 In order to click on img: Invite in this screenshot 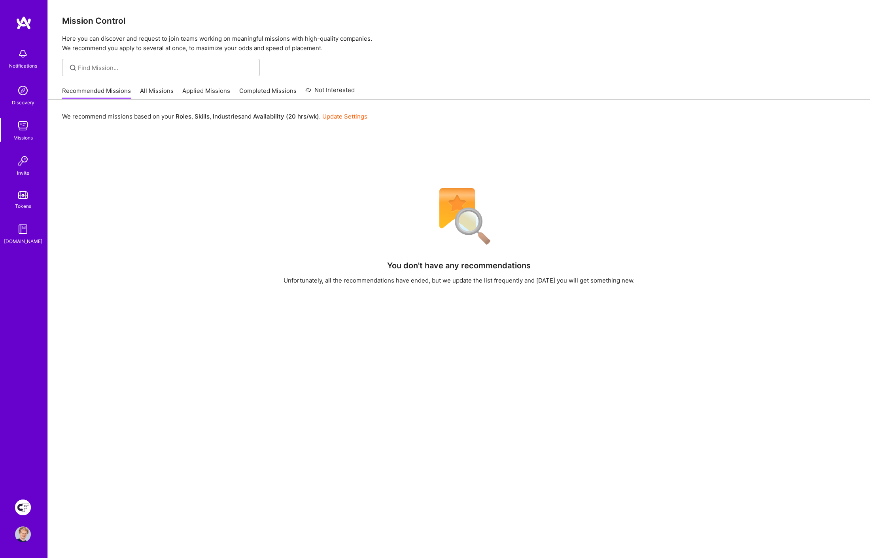, I will do `click(23, 161)`.